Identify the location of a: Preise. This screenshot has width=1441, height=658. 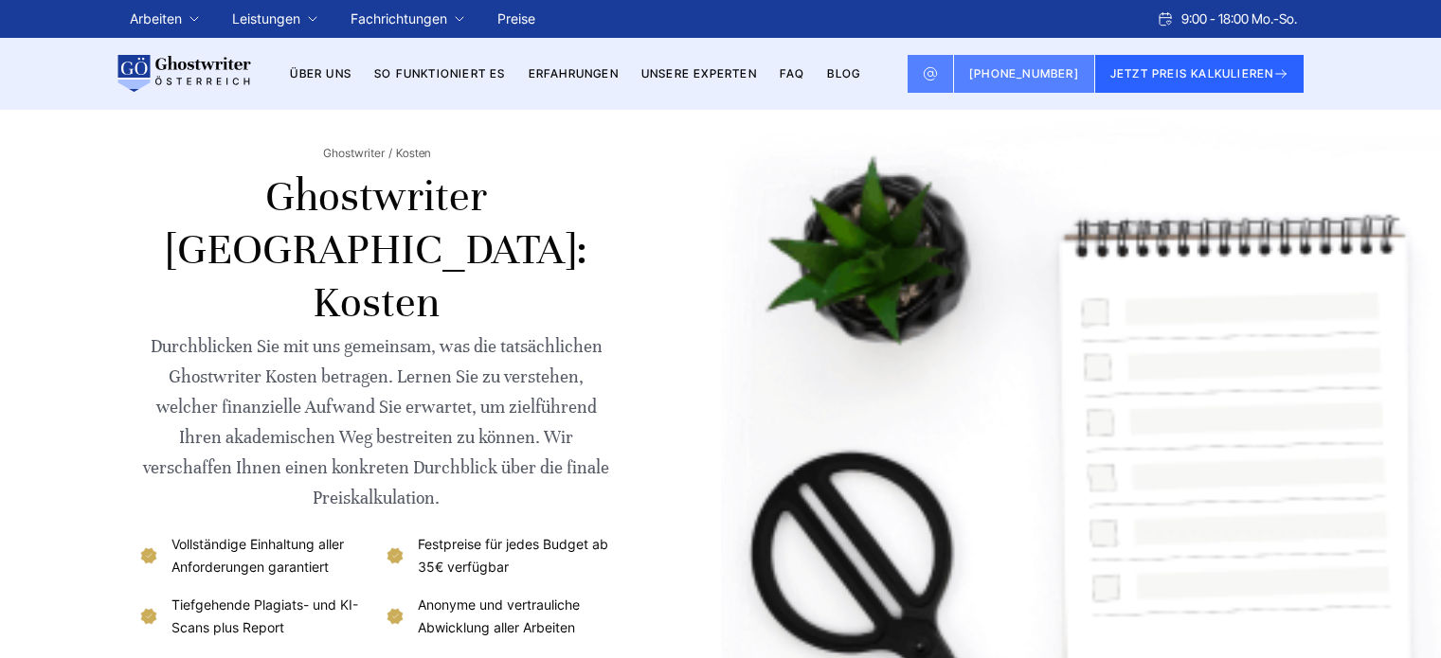
(516, 18).